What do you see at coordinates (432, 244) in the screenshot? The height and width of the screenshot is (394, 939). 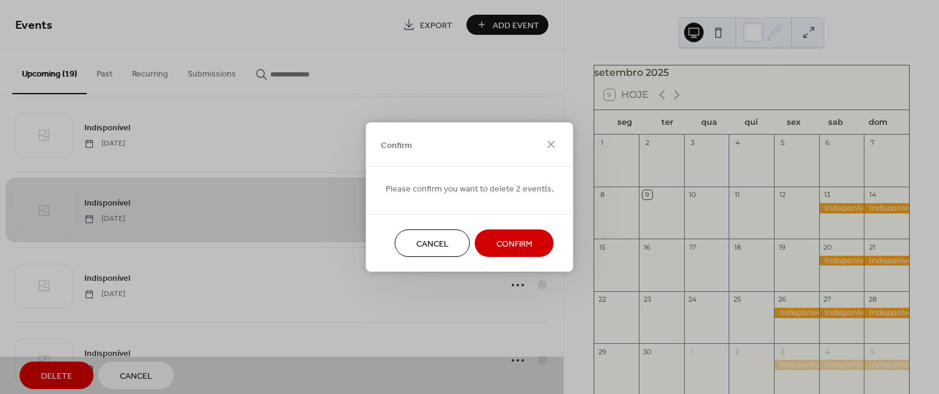 I see `span: Cancel` at bounding box center [432, 244].